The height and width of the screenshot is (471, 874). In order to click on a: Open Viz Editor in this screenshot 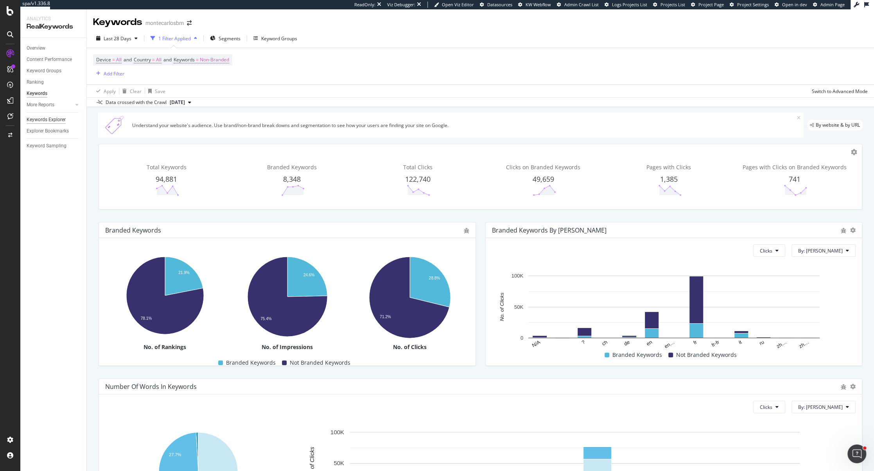, I will do `click(454, 5)`.